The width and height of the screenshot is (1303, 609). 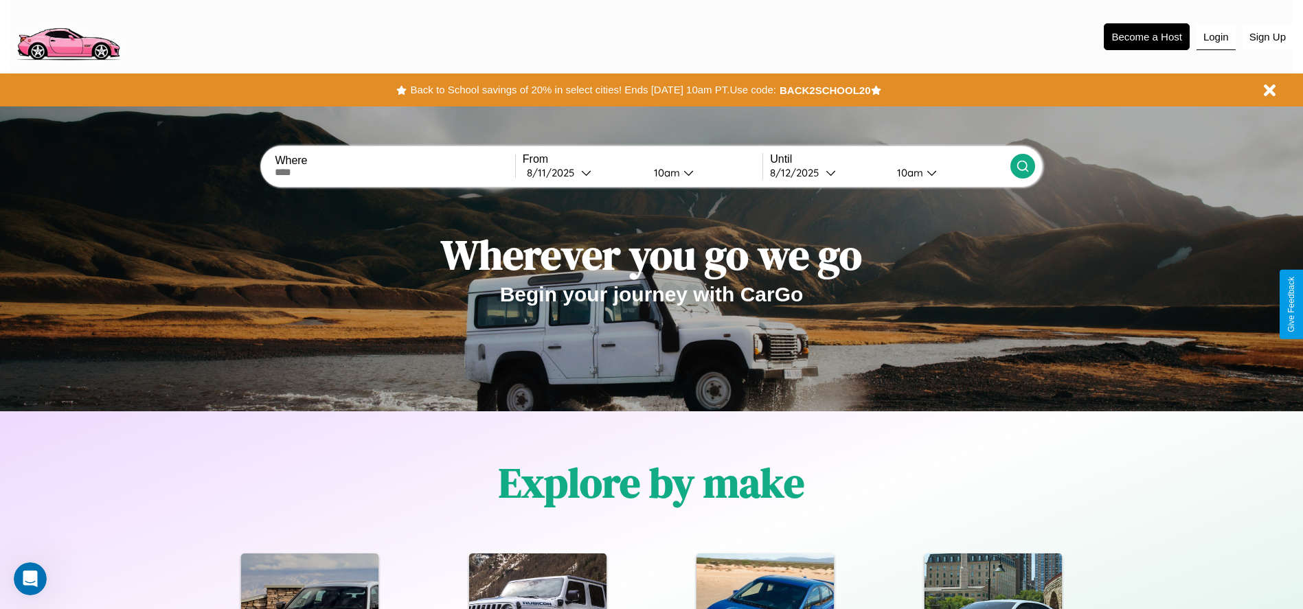 I want to click on label: Until, so click(x=889, y=159).